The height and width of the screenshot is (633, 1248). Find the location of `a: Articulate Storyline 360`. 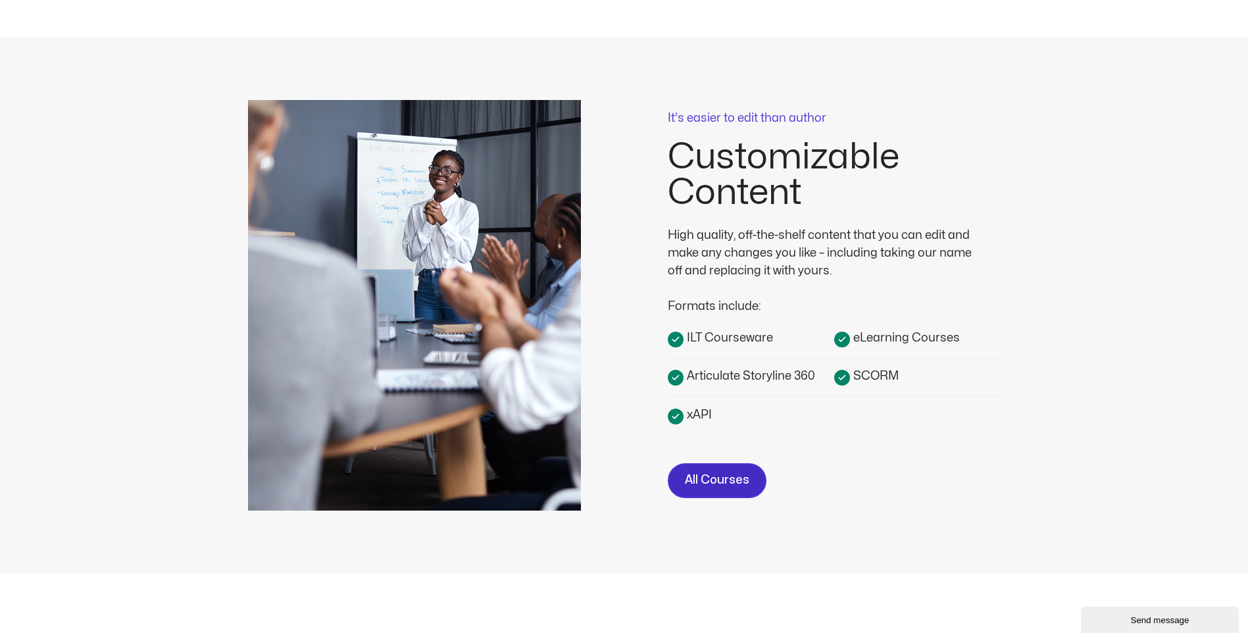

a: Articulate Storyline 360 is located at coordinates (751, 376).